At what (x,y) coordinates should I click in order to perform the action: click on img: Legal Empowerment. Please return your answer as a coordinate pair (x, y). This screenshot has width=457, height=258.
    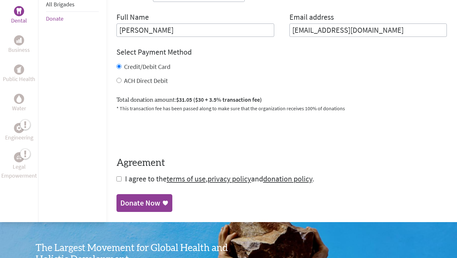
    Looking at the image, I should click on (19, 157).